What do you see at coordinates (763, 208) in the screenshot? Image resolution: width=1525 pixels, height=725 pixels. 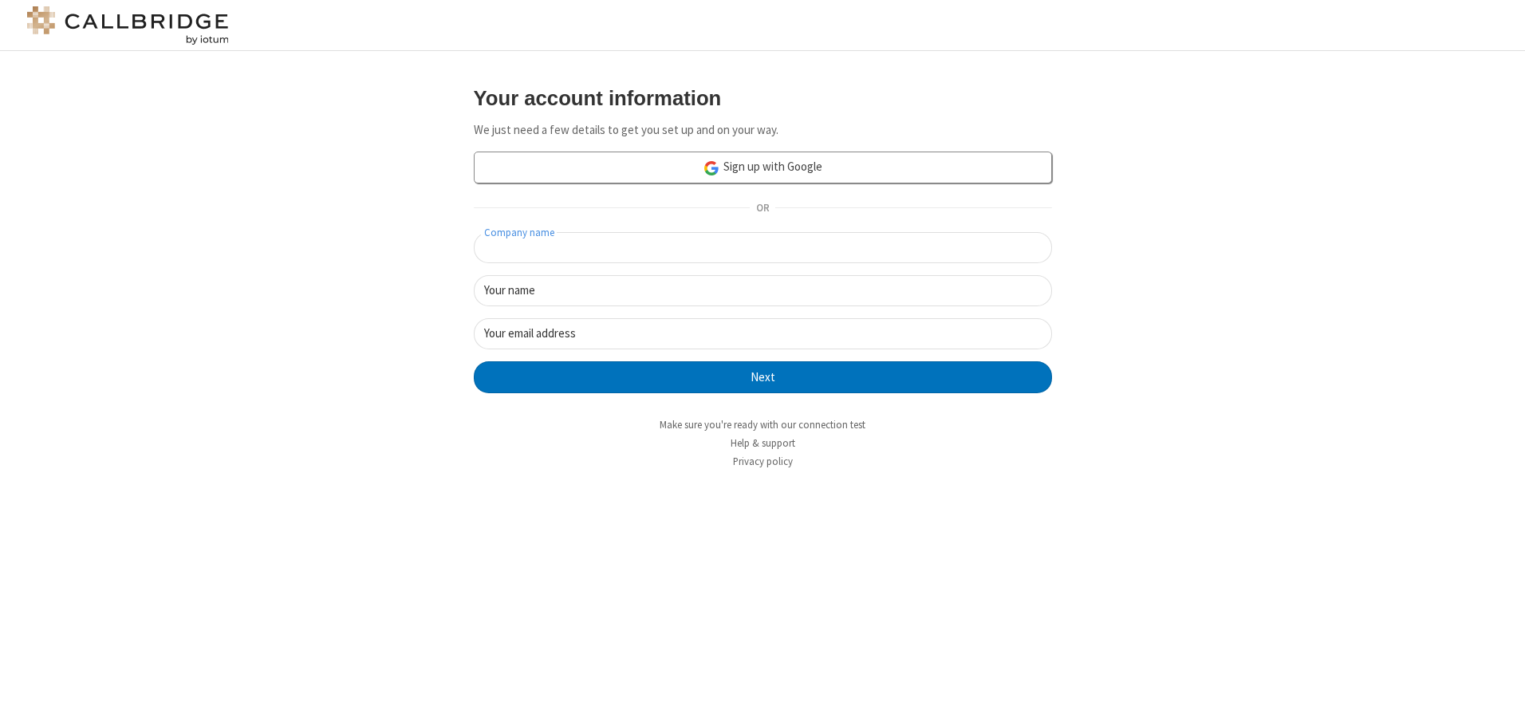 I see `span: OR` at bounding box center [763, 208].